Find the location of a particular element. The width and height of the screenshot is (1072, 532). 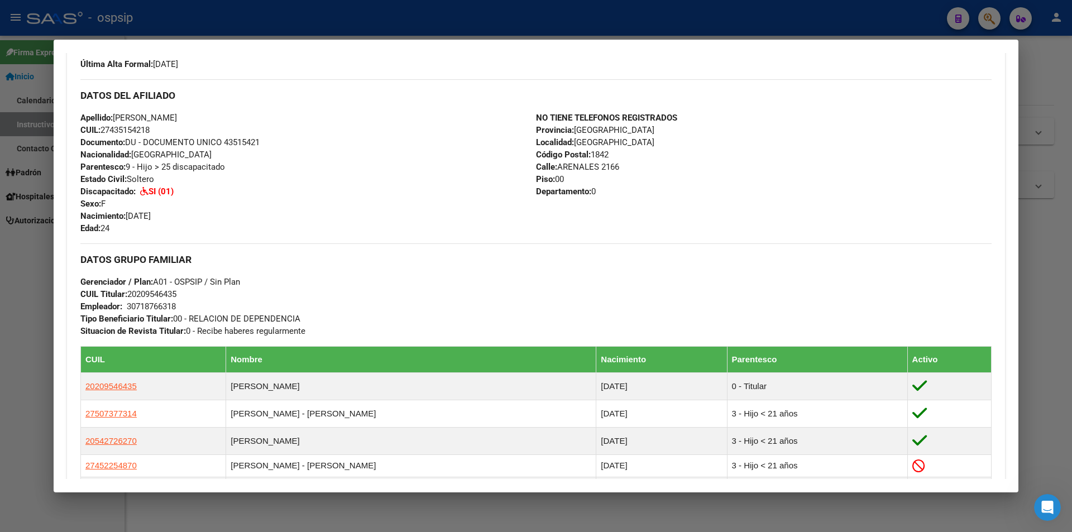

strong: Parentesco: is located at coordinates (103, 167).